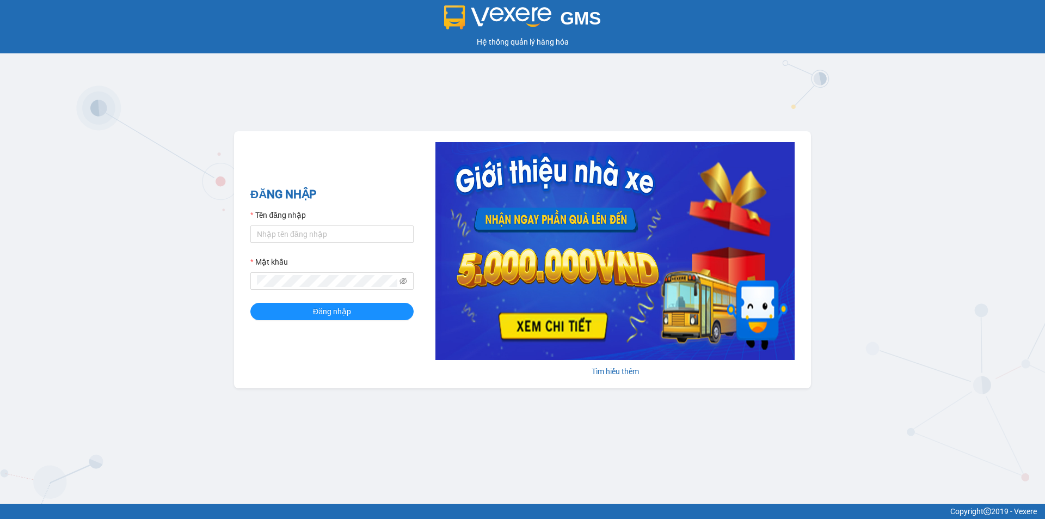 This screenshot has width=1045, height=519. What do you see at coordinates (403, 281) in the screenshot?
I see `span: eye-invisible` at bounding box center [403, 281].